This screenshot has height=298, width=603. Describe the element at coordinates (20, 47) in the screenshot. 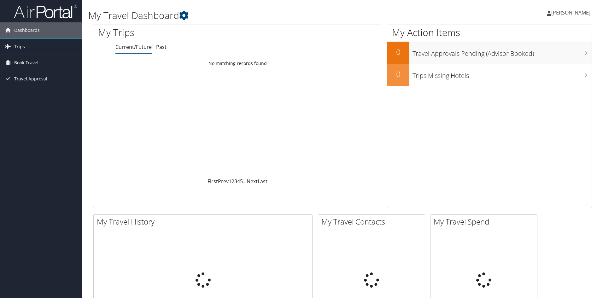

I see `span: Trips` at that location.